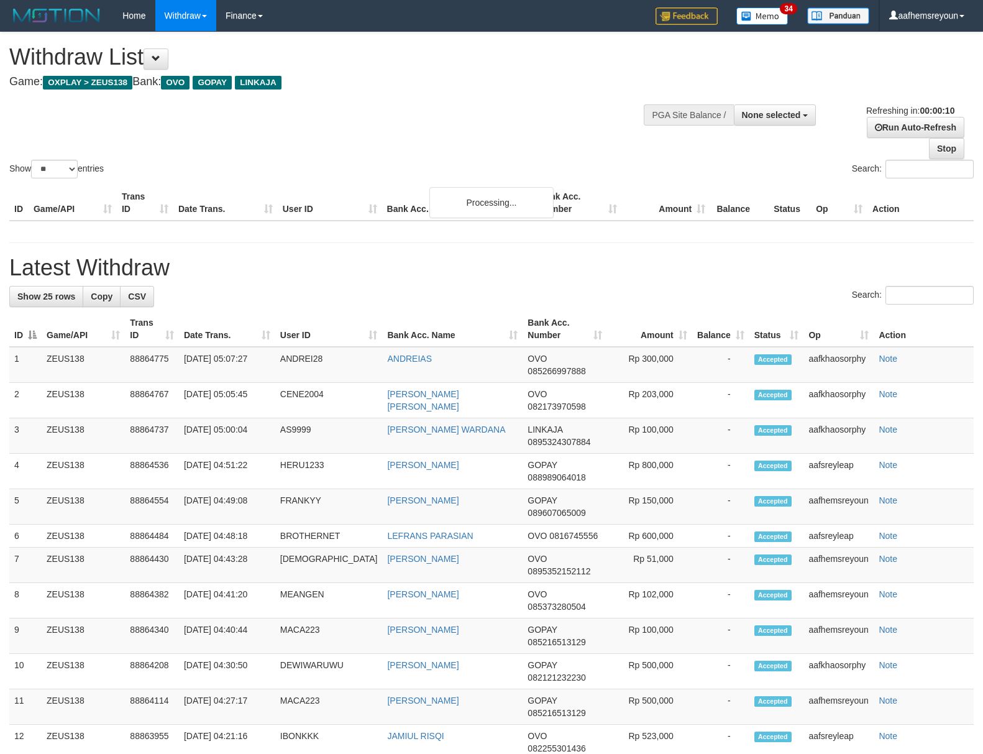 This screenshot has width=983, height=754. I want to click on td: Rp 500,000, so click(649, 707).